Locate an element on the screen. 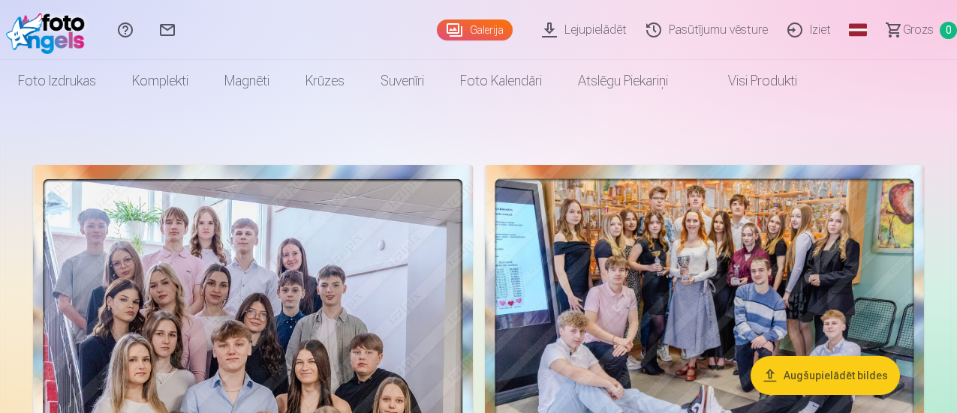 Image resolution: width=957 pixels, height=413 pixels. a: Atslēgu piekariņi is located at coordinates (623, 81).